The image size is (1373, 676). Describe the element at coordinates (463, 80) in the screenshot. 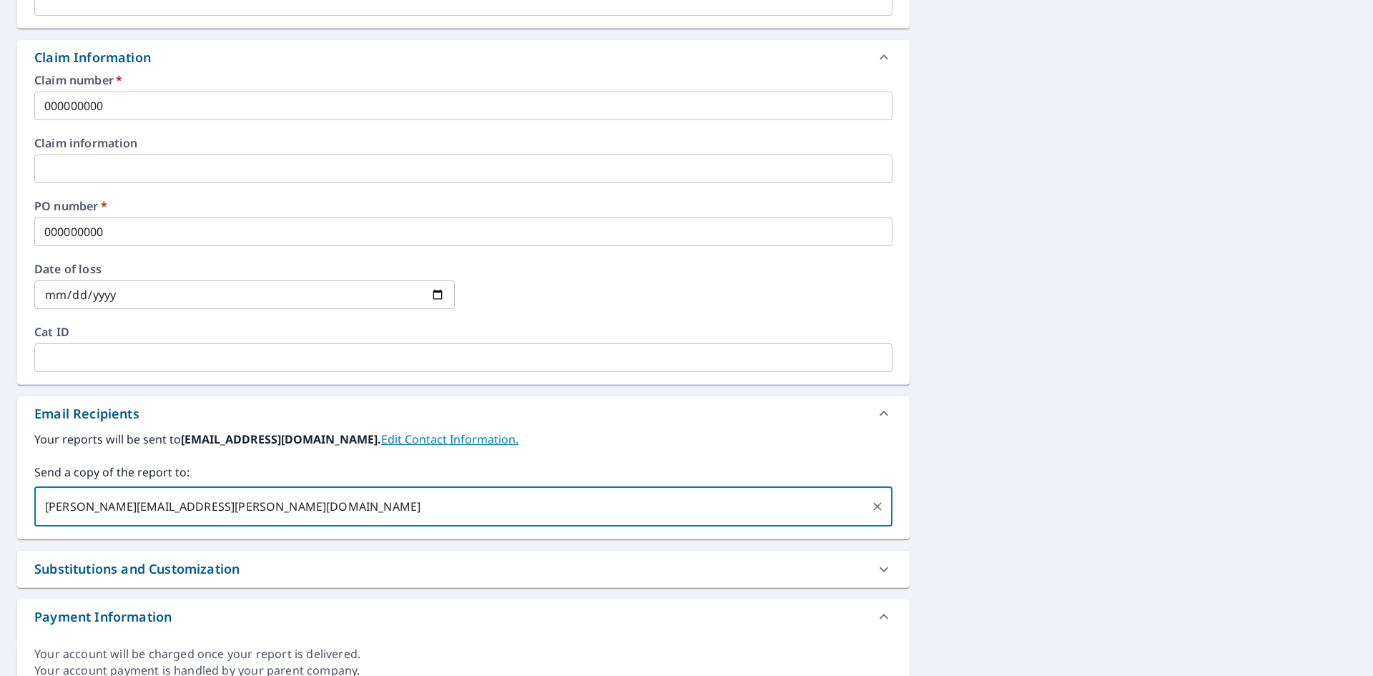

I see `label: Claim number` at that location.